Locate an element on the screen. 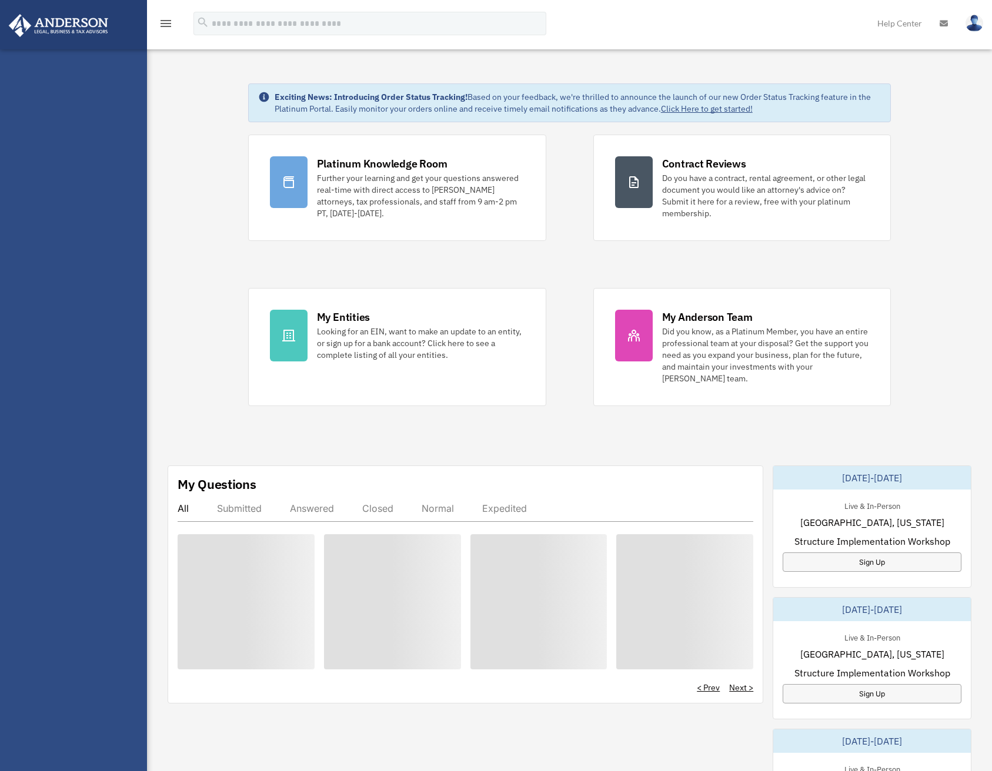  img: User Pic is located at coordinates (974, 23).